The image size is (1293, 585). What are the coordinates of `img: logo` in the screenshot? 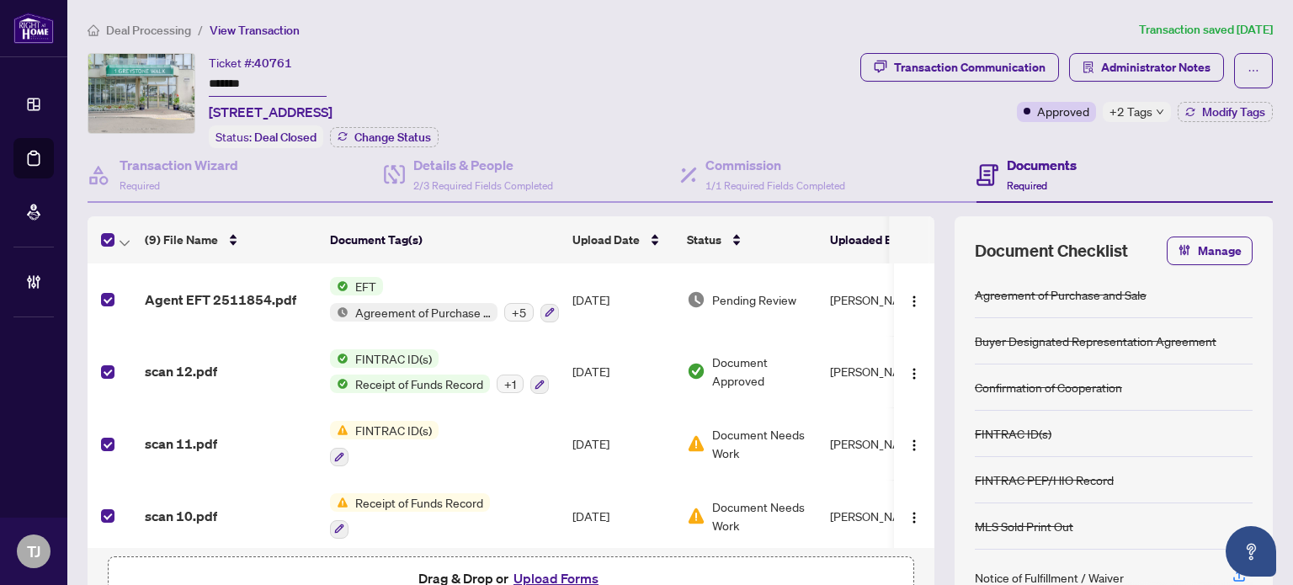 It's located at (34, 28).